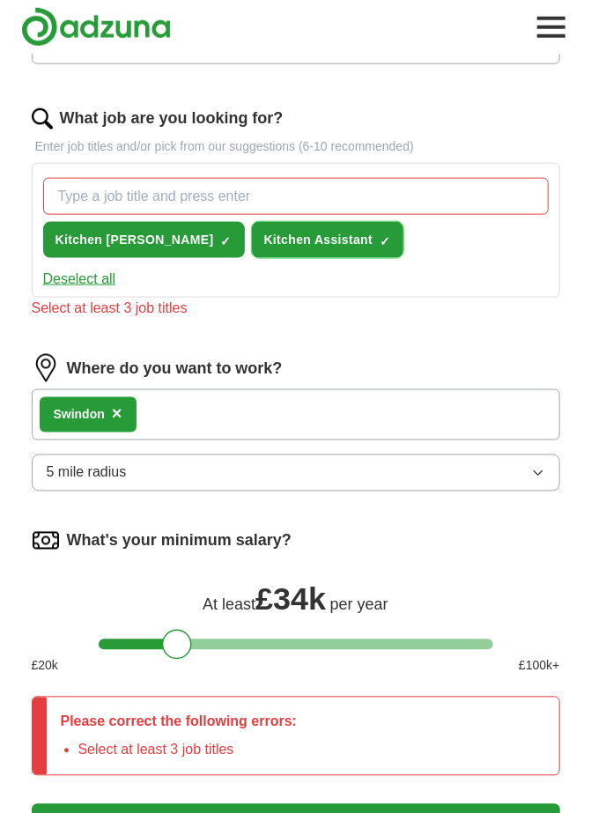 This screenshot has height=813, width=591. I want to click on input: Type a job title and press enter, so click(296, 196).